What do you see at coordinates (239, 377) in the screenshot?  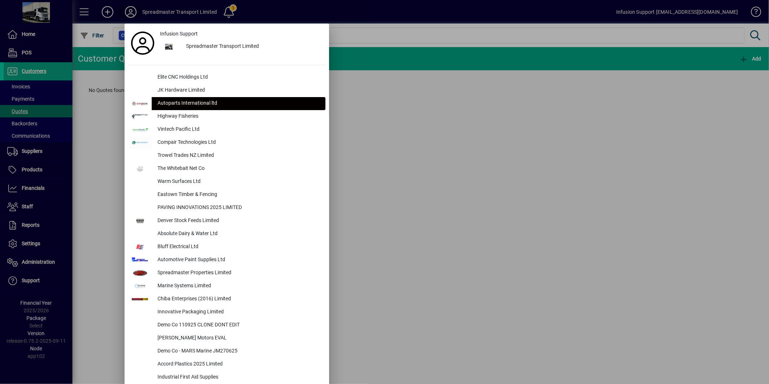 I see `div: Industrial First Aid Supplies` at bounding box center [239, 377].